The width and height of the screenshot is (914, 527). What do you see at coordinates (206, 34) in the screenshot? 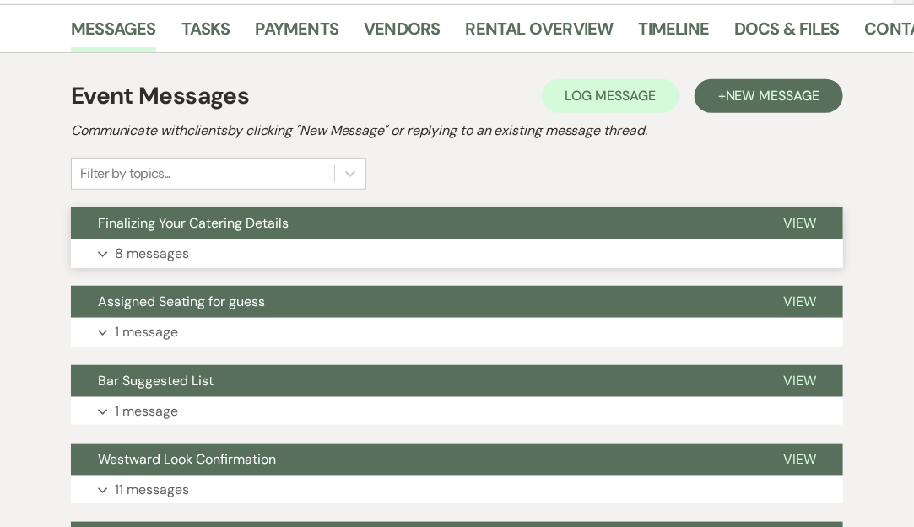
I see `a: Tasks` at bounding box center [206, 34].